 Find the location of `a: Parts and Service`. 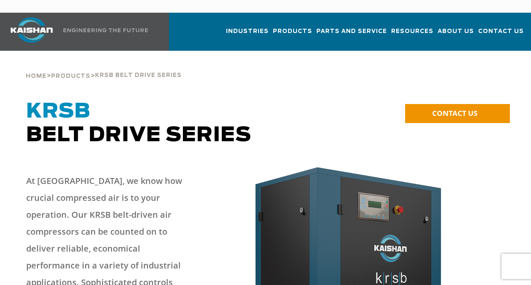

a: Parts and Service is located at coordinates (352, 35).